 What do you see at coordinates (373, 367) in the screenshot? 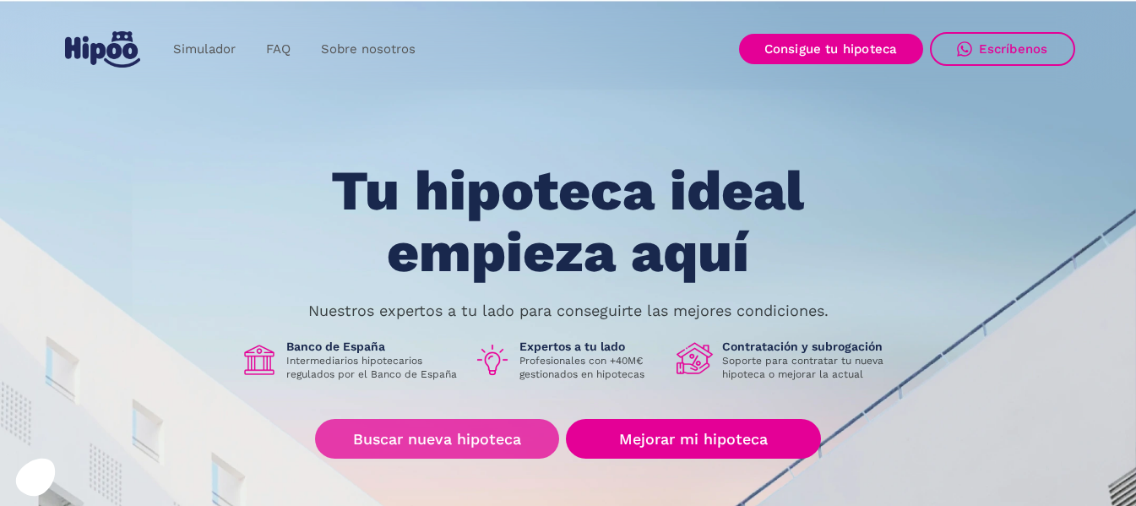
I see `p: Intermediarios hipotecarios regulados por el Banco de España` at bounding box center [373, 367].